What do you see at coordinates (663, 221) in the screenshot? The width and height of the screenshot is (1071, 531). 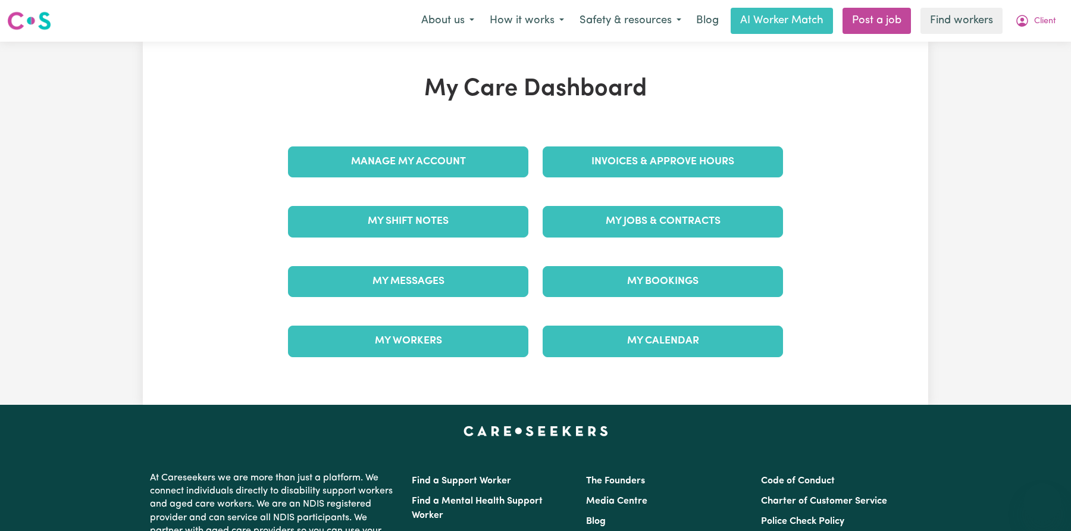 I see `a: My Jobs & Contracts` at bounding box center [663, 221].